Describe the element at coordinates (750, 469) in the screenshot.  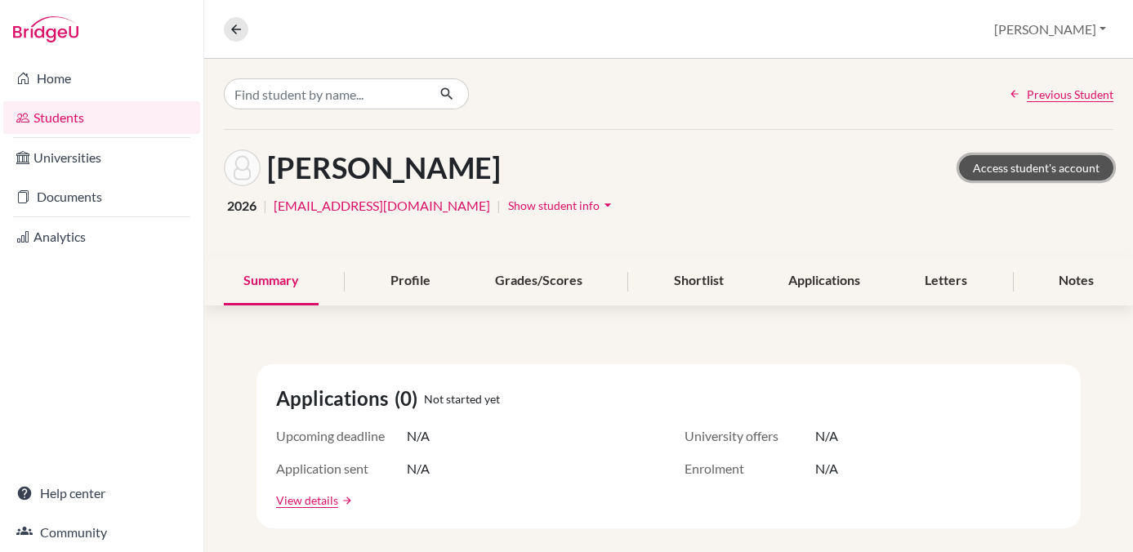
I see `span: Enrolment` at that location.